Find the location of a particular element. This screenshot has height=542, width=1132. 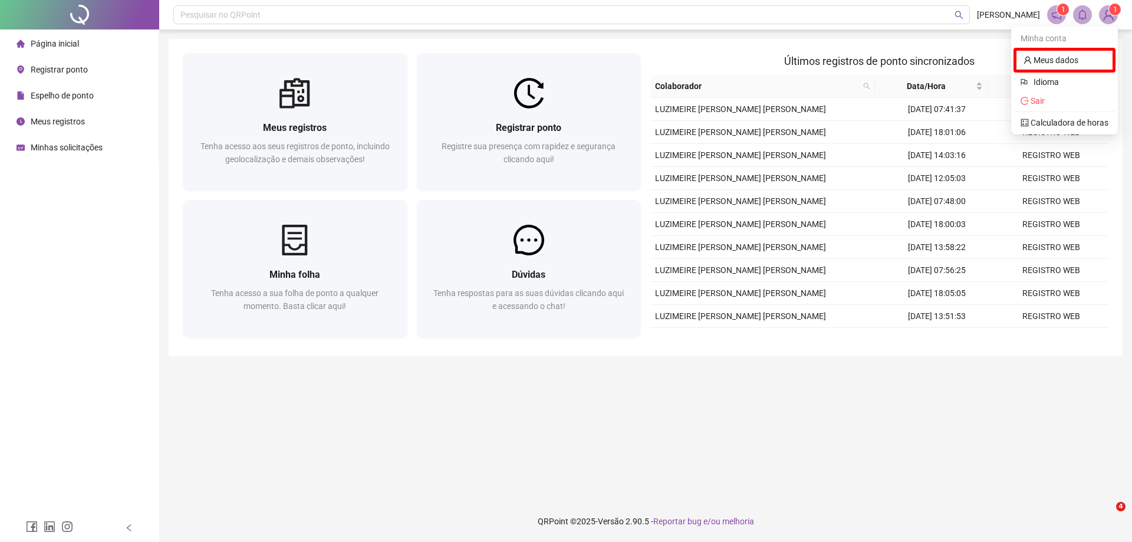

span: Versão is located at coordinates (611, 521).